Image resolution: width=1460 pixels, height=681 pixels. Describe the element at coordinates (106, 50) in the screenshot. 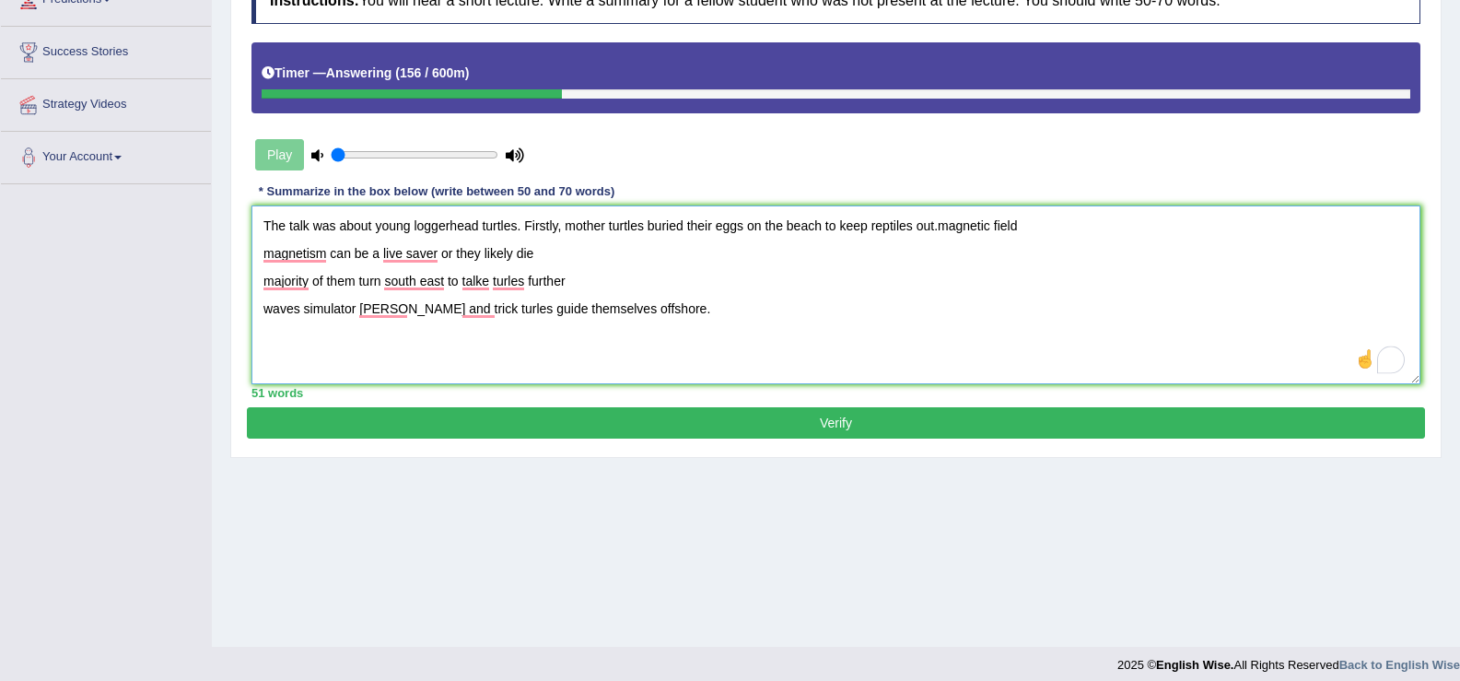

I see `a: Success Stories` at that location.